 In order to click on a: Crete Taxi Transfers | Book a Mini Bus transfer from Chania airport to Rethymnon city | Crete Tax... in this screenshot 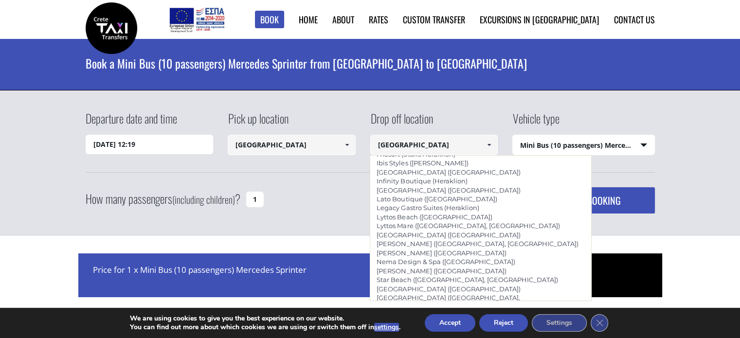, I will do `click(111, 27)`.